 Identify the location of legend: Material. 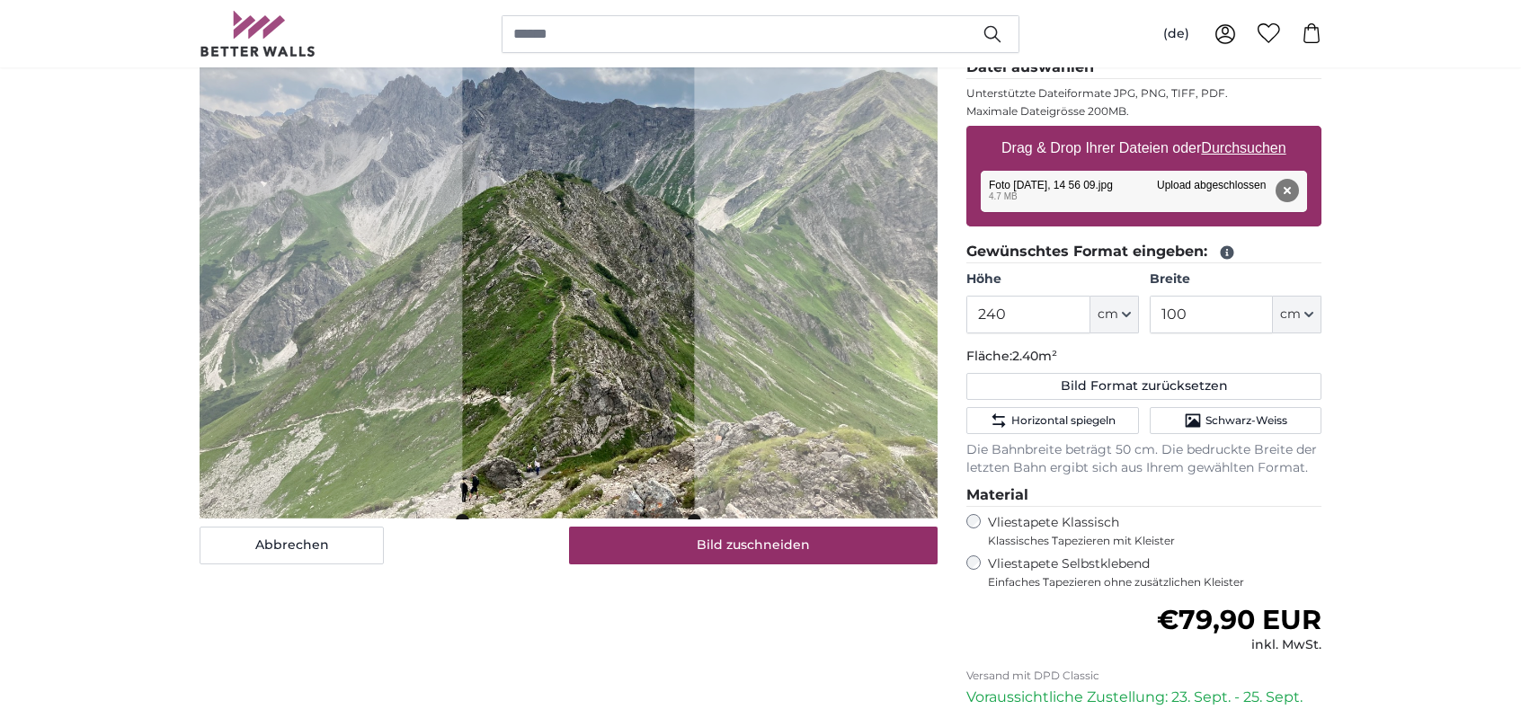
(1143, 495).